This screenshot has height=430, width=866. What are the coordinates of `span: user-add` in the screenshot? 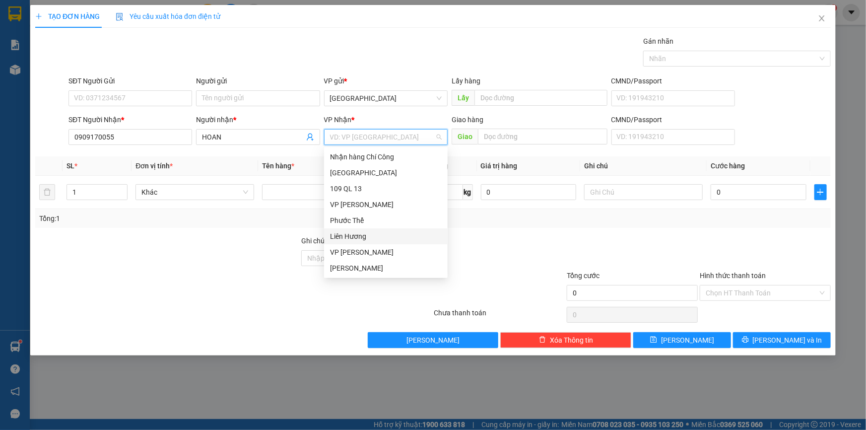 It's located at (310, 137).